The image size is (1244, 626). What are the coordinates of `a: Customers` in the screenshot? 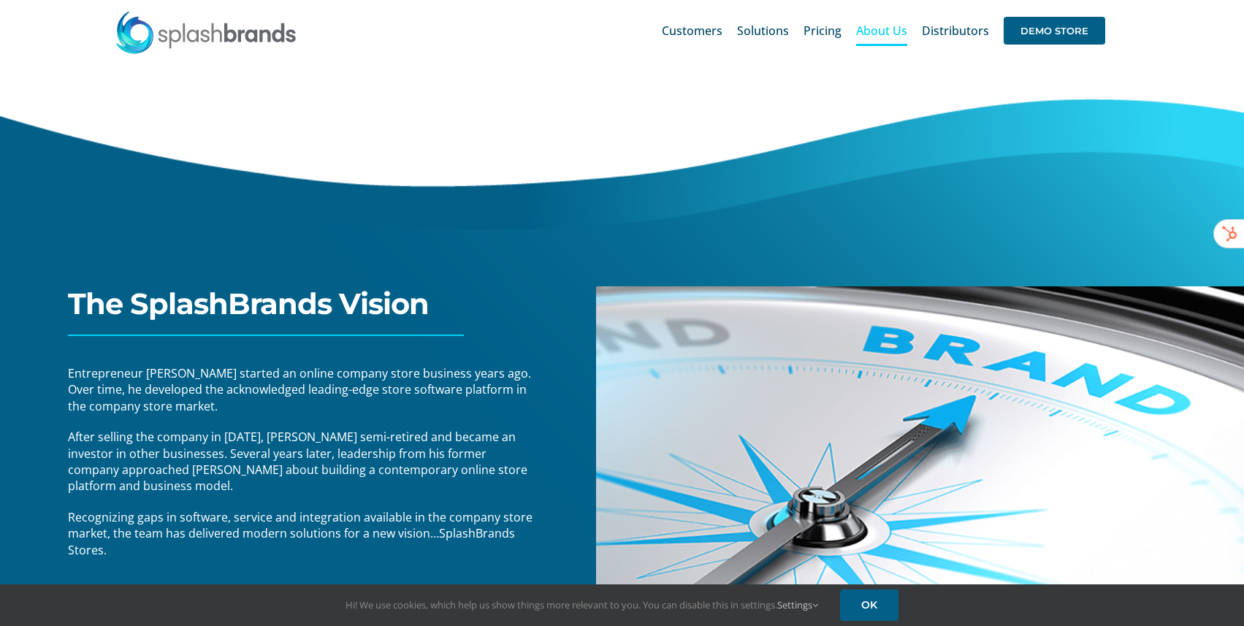 It's located at (692, 31).